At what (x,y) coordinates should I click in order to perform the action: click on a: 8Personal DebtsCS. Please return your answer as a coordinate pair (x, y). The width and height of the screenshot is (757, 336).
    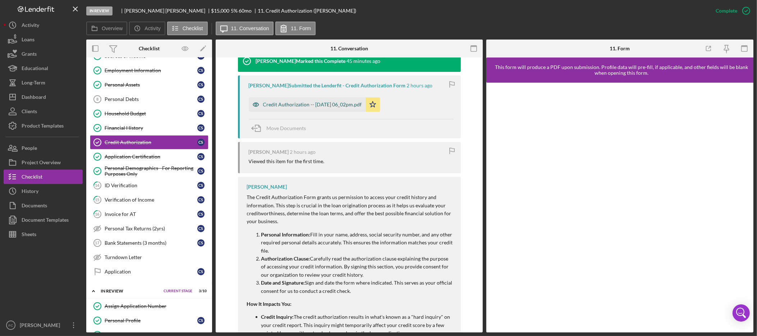
    Looking at the image, I should click on (149, 99).